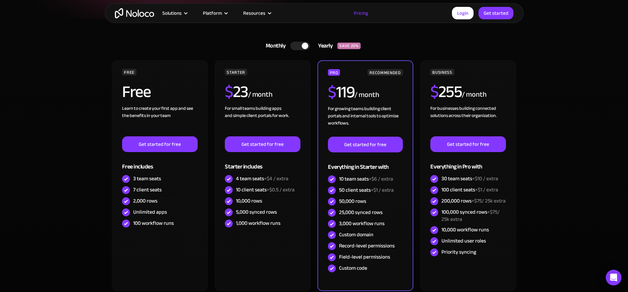  What do you see at coordinates (474, 215) in the screenshot?
I see `div: 100,000 synced rows` at bounding box center [474, 215].